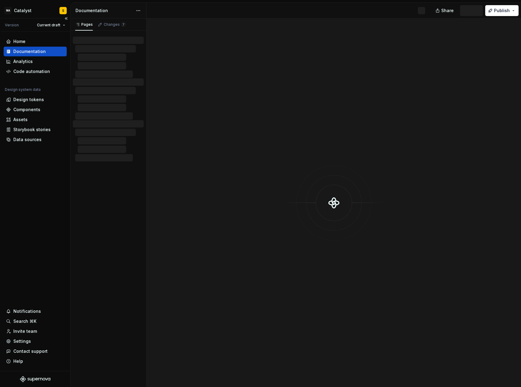 The height and width of the screenshot is (387, 521). Describe the element at coordinates (35, 52) in the screenshot. I see `a: Documentation` at that location.